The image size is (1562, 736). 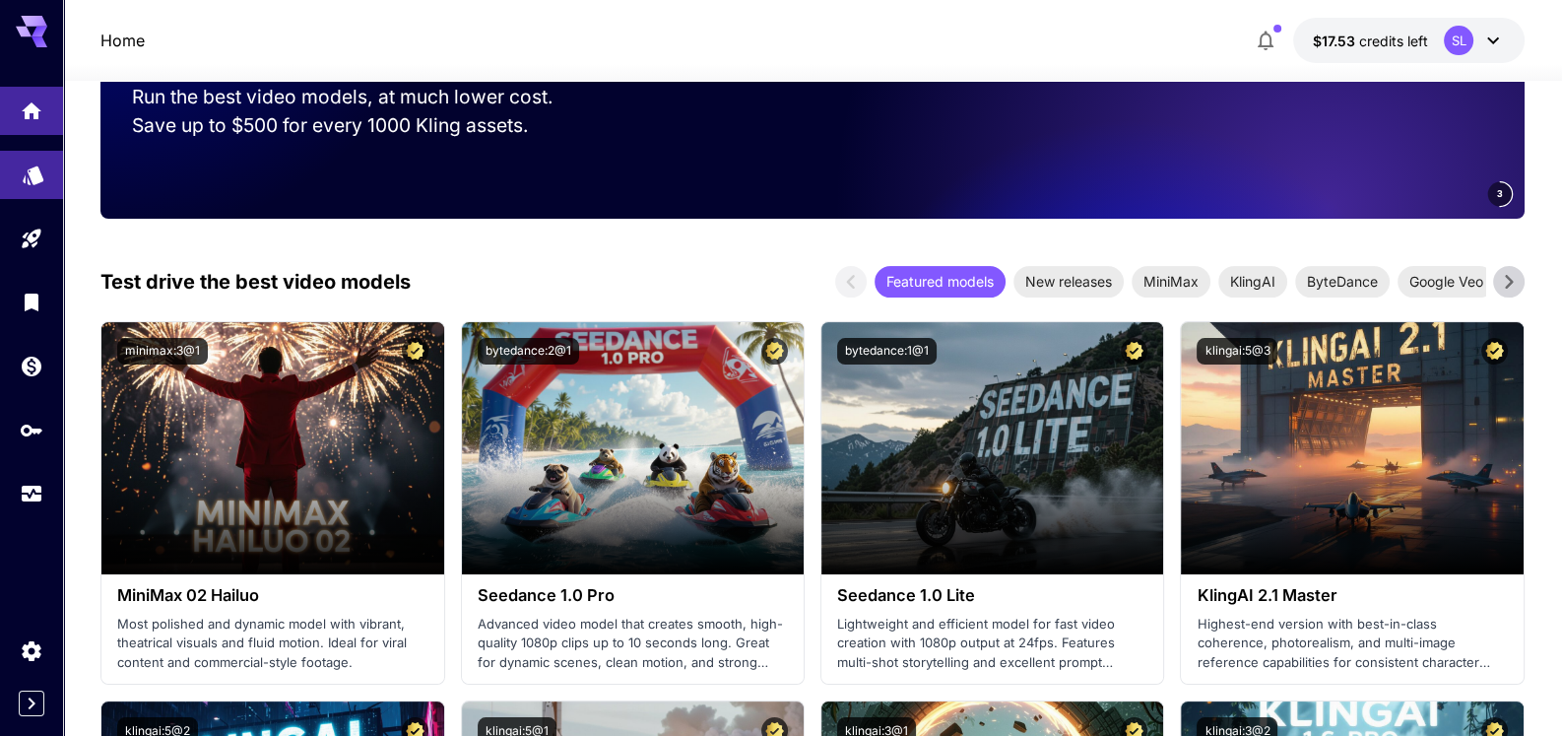 I want to click on p: Test drive the best video models, so click(x=255, y=282).